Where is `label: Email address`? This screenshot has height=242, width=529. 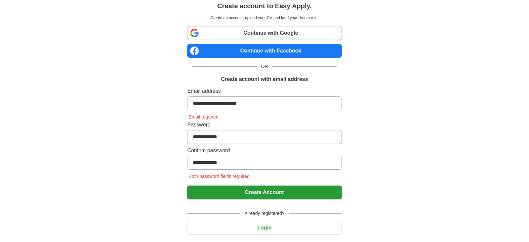
label: Email address is located at coordinates (264, 91).